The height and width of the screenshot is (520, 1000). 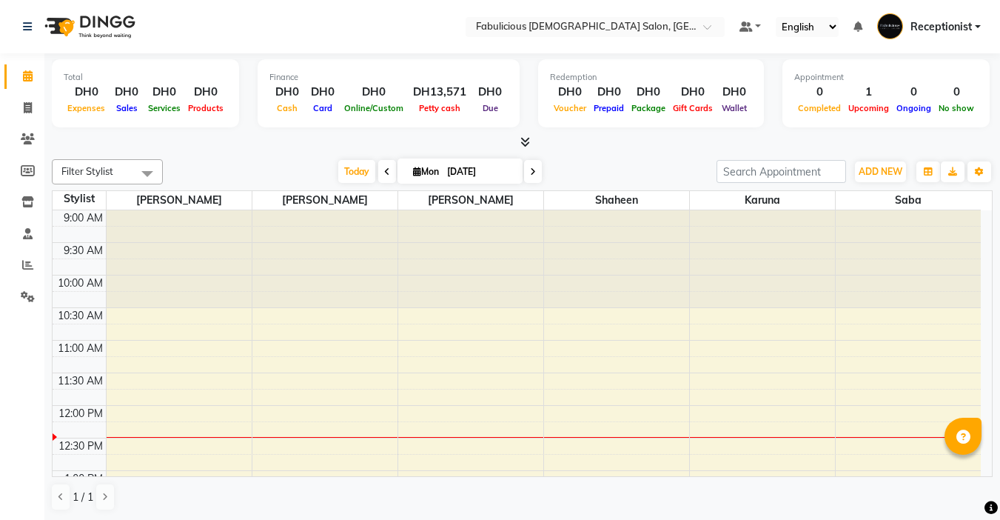 I want to click on span: Package, so click(x=648, y=108).